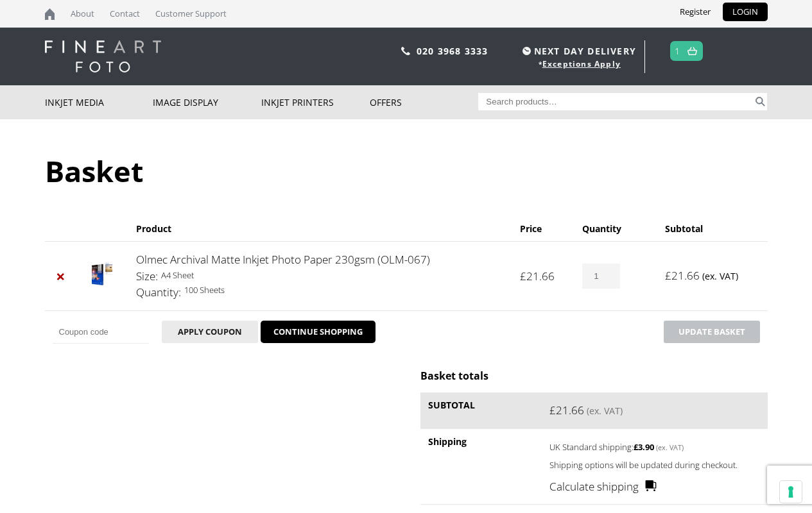 The height and width of the screenshot is (513, 812). I want to click on h1: Basket, so click(406, 171).